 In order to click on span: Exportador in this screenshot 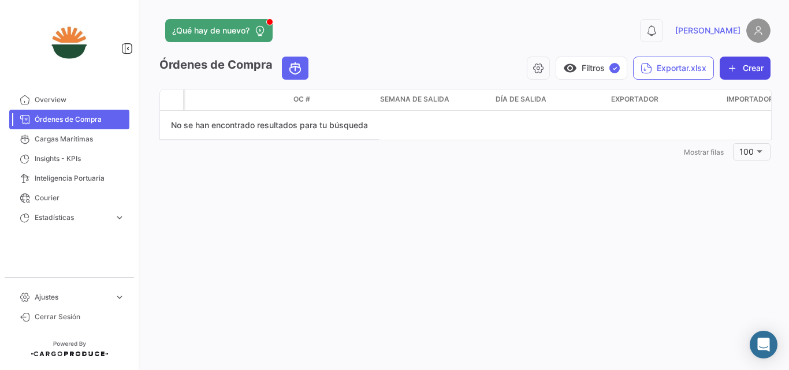, I will do `click(635, 99)`.